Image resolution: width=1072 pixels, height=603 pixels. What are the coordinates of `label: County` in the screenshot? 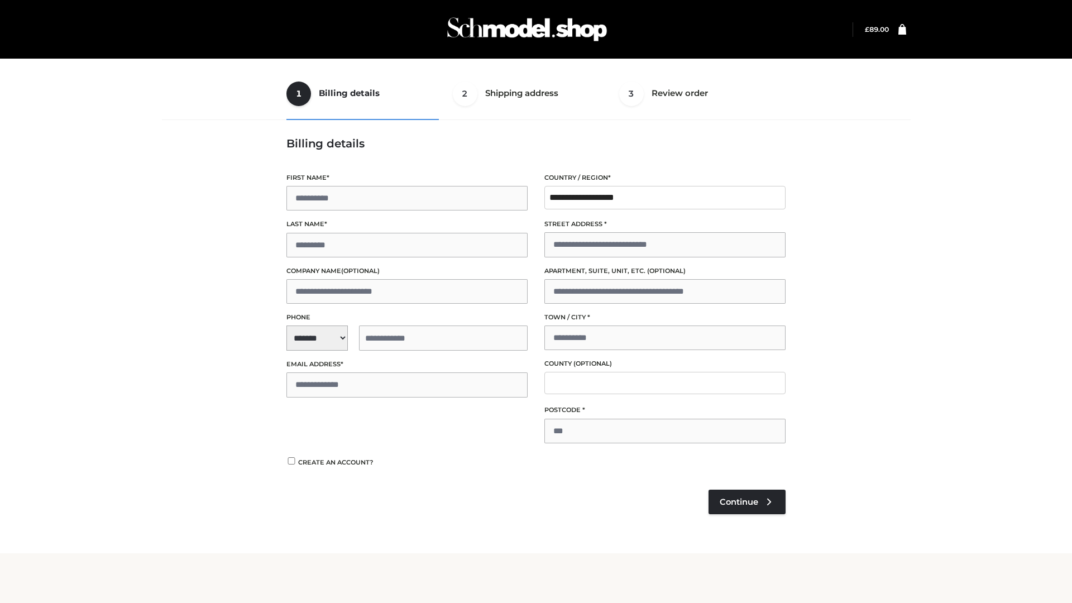 It's located at (665, 364).